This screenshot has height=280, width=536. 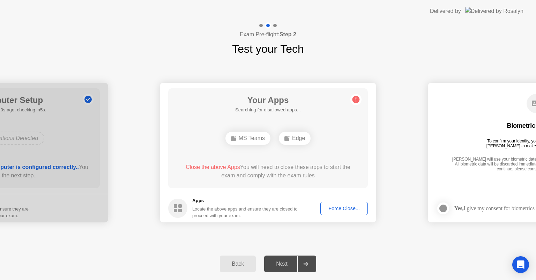 I want to click on h1: Test your Tech, so click(x=268, y=49).